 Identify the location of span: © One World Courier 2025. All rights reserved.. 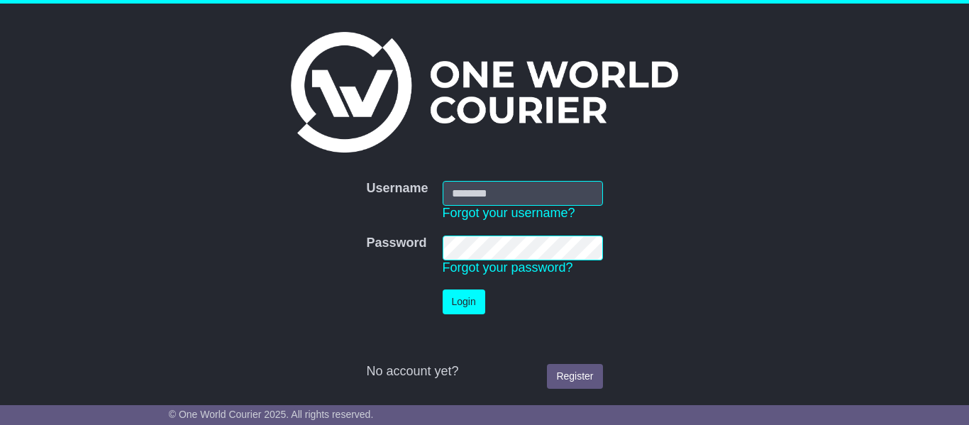
(271, 414).